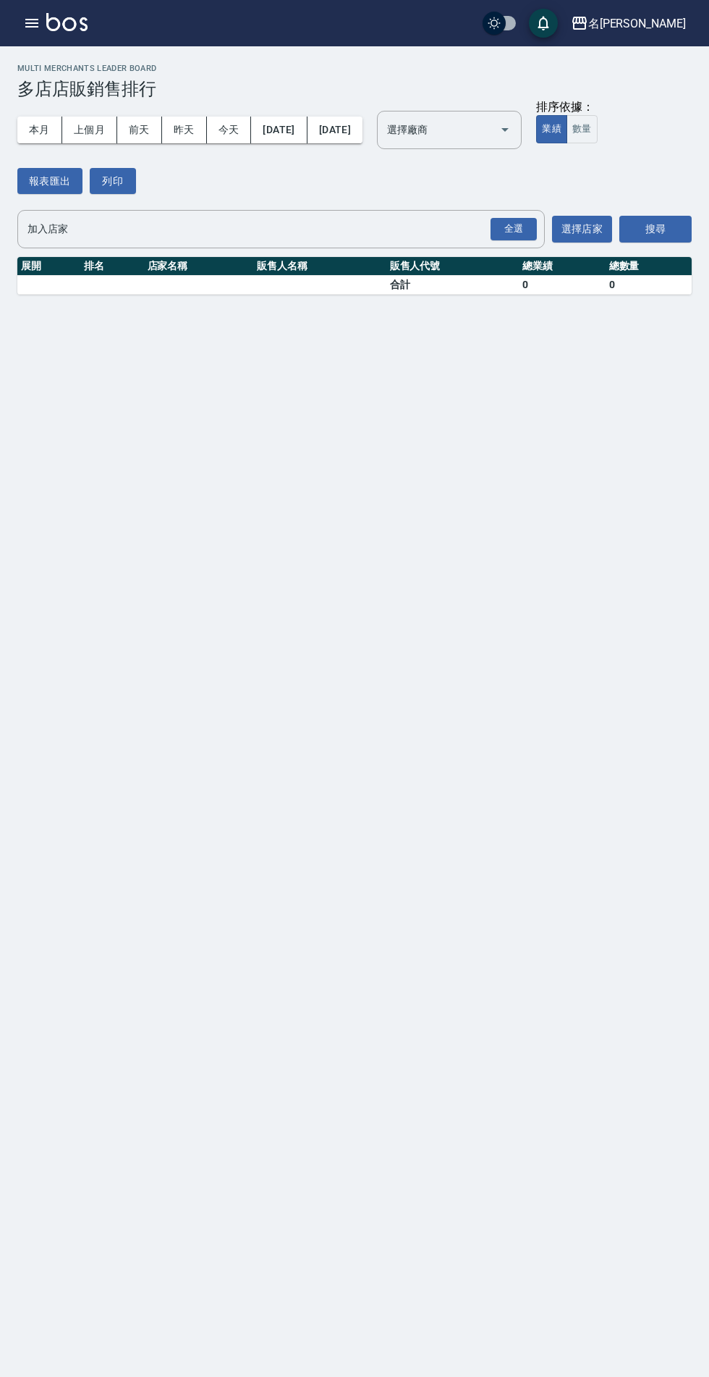 The image size is (709, 1377). Describe the element at coordinates (400, 284) in the screenshot. I see `strong: 合計` at that location.